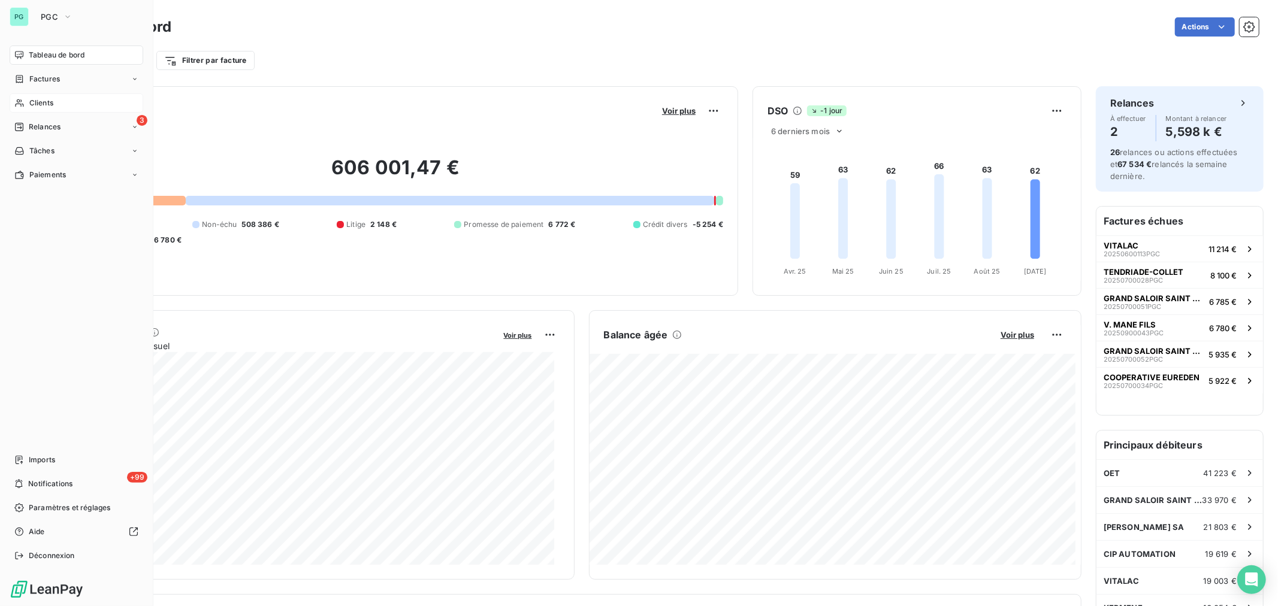 This screenshot has height=606, width=1278. What do you see at coordinates (383, 225) in the screenshot?
I see `span: 2 148 €` at bounding box center [383, 225].